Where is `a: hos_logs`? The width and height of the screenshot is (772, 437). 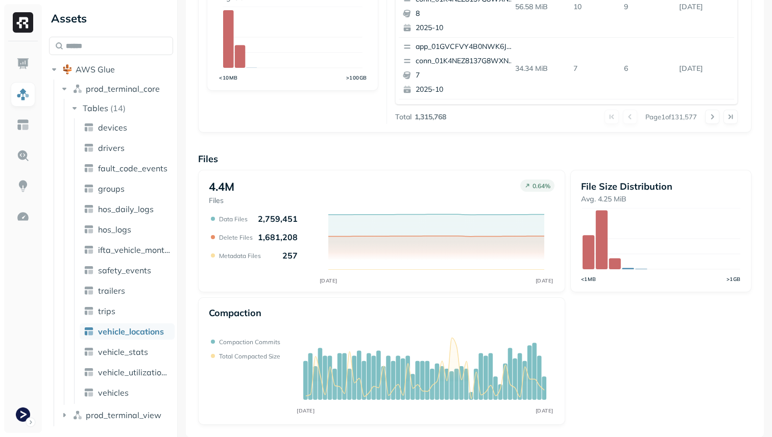
a: hos_logs is located at coordinates (127, 230).